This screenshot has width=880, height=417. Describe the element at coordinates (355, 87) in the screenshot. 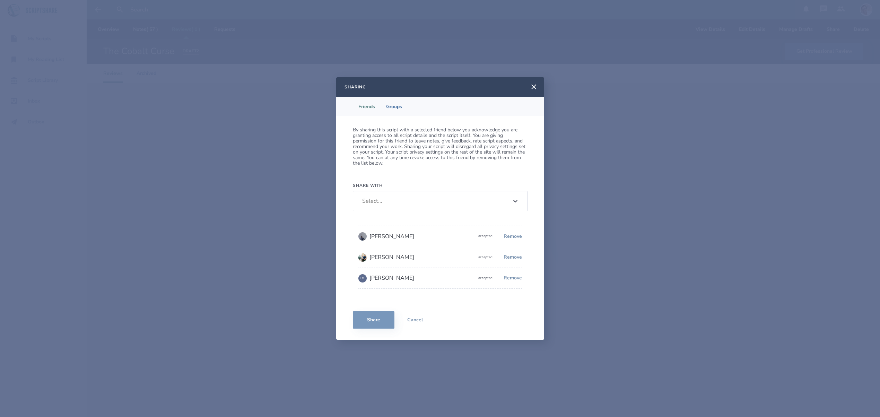

I see `h2: Sharing` at that location.